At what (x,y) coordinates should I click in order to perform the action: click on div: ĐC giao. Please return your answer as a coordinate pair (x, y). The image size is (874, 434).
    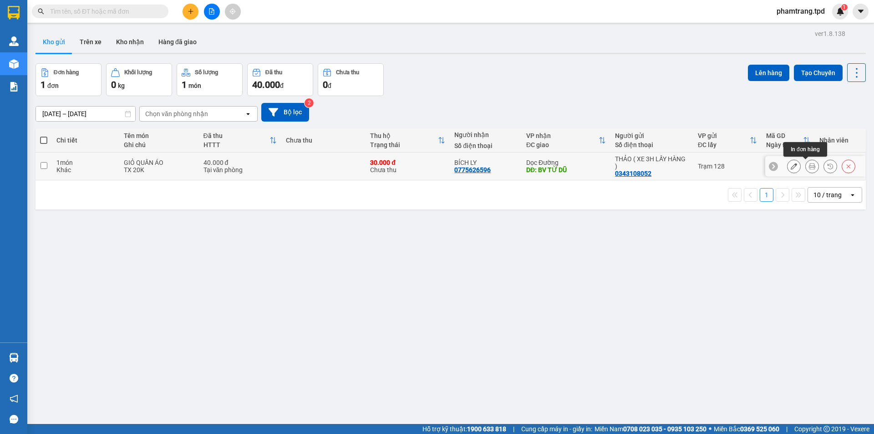
    Looking at the image, I should click on (562, 145).